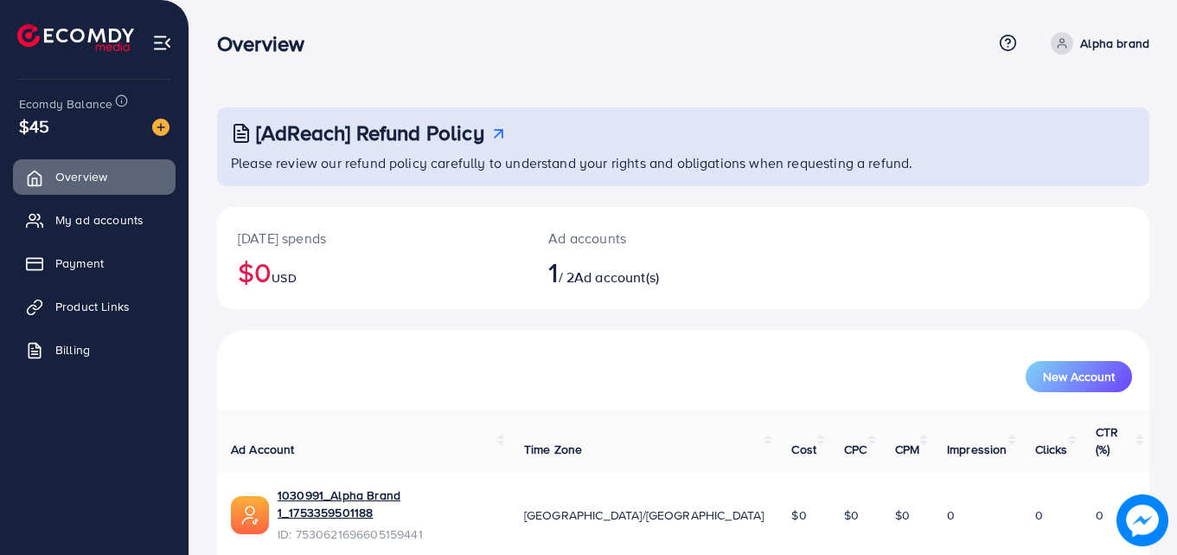  I want to click on h3: Overview, so click(267, 43).